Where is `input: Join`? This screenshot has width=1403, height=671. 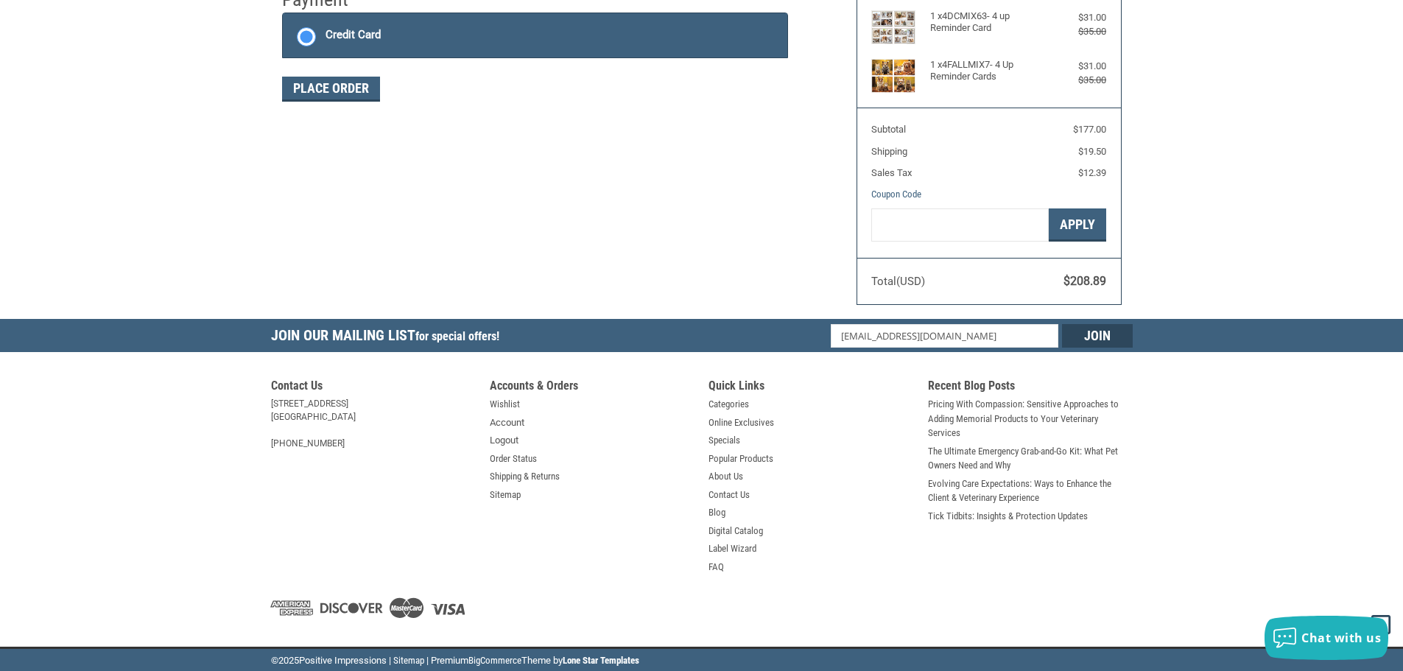
input: Join is located at coordinates (1097, 336).